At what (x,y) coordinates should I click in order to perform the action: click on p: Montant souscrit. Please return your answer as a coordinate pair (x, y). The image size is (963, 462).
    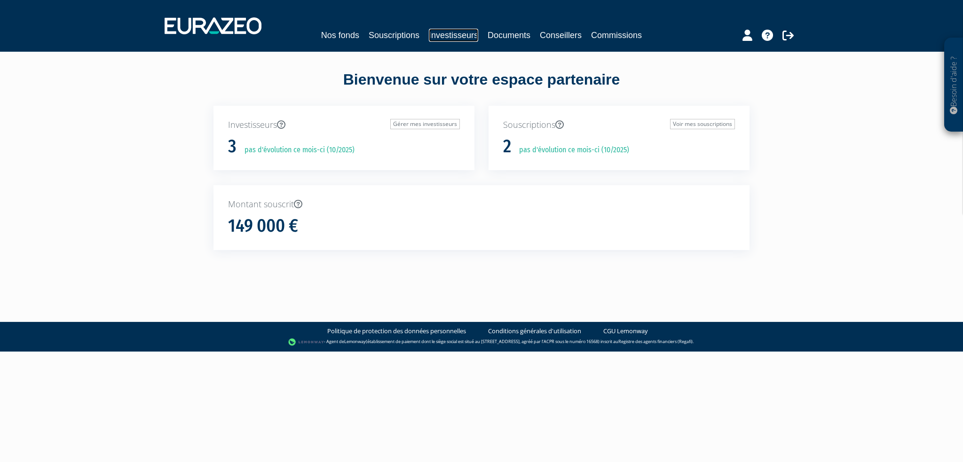
    Looking at the image, I should click on (481, 204).